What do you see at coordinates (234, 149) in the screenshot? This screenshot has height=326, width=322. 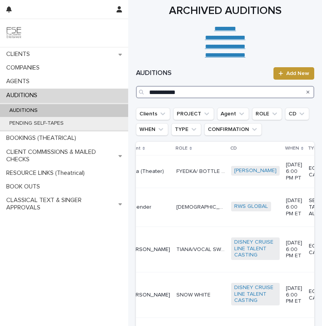 I see `p: CD` at bounding box center [234, 149].